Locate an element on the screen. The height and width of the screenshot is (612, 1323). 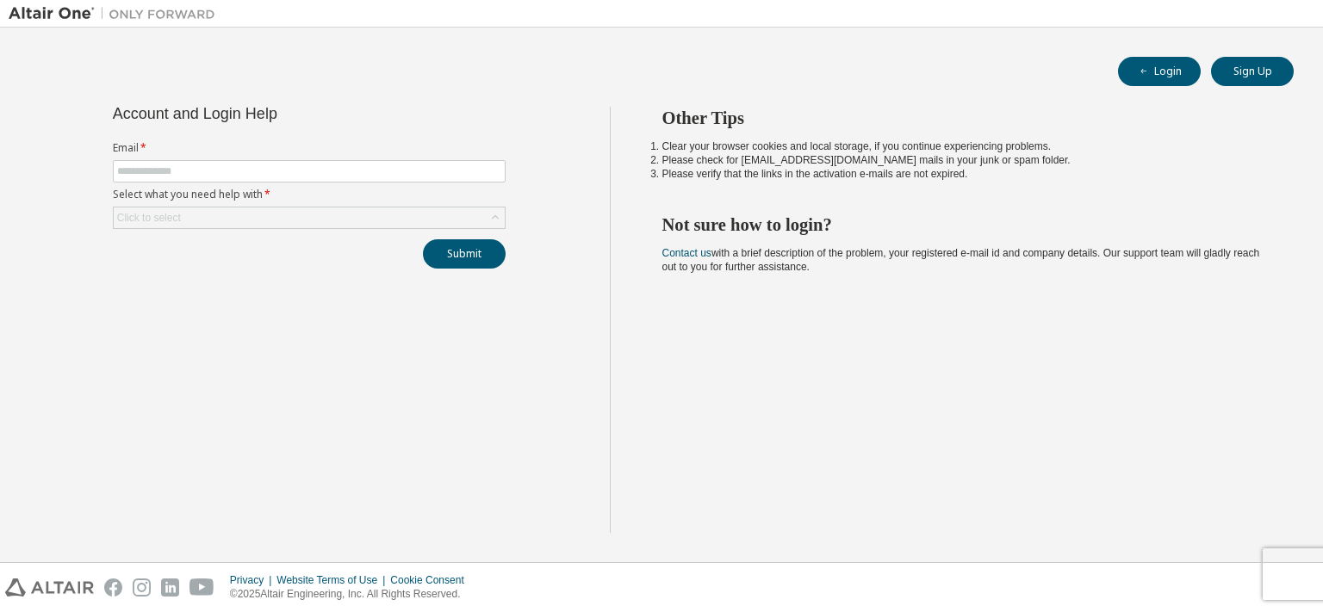
label: Email is located at coordinates (309, 148).